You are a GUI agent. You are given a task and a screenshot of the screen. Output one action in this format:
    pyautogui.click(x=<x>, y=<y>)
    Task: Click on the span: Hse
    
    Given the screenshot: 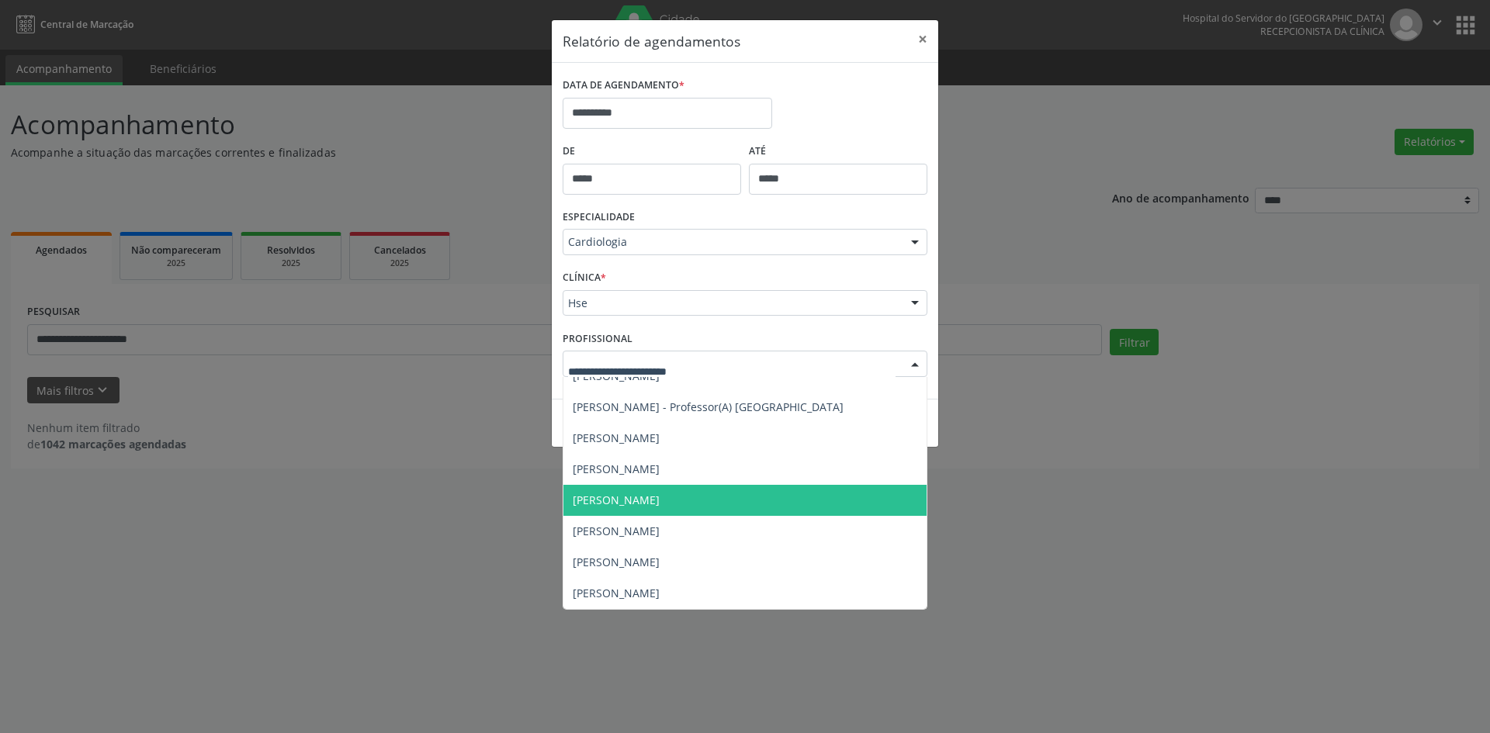 What is the action you would take?
    pyautogui.click(x=732, y=303)
    